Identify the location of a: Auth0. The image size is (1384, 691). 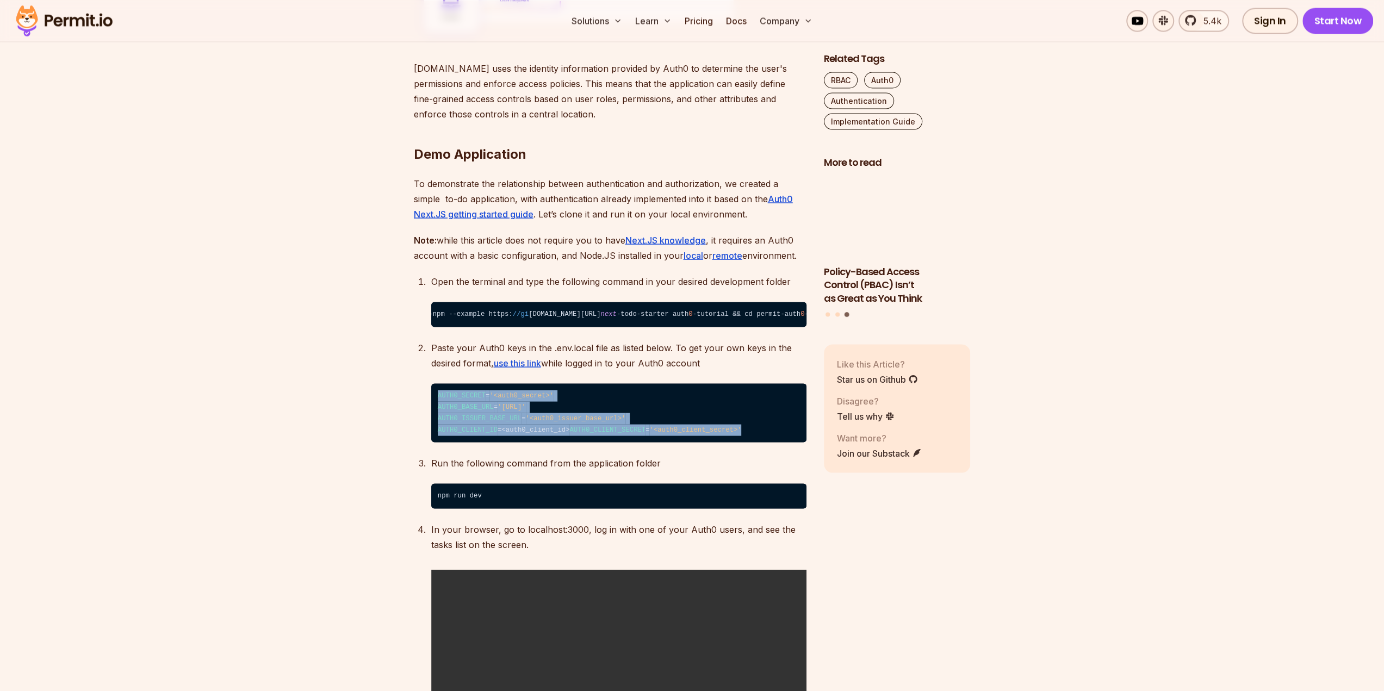
(882, 80).